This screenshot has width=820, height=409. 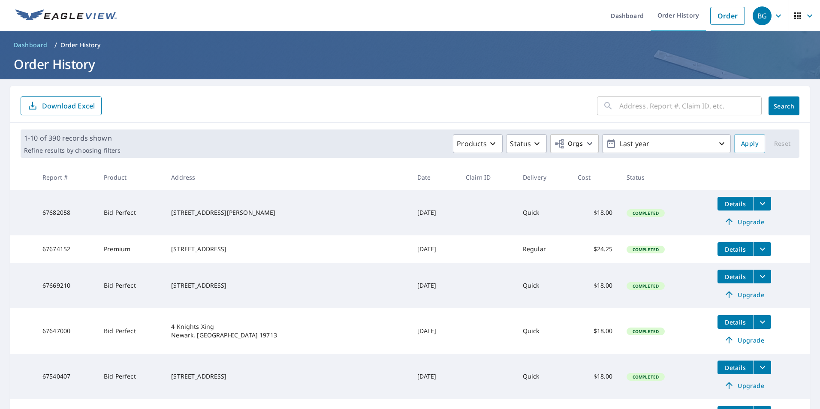 I want to click on th: Address, so click(x=288, y=177).